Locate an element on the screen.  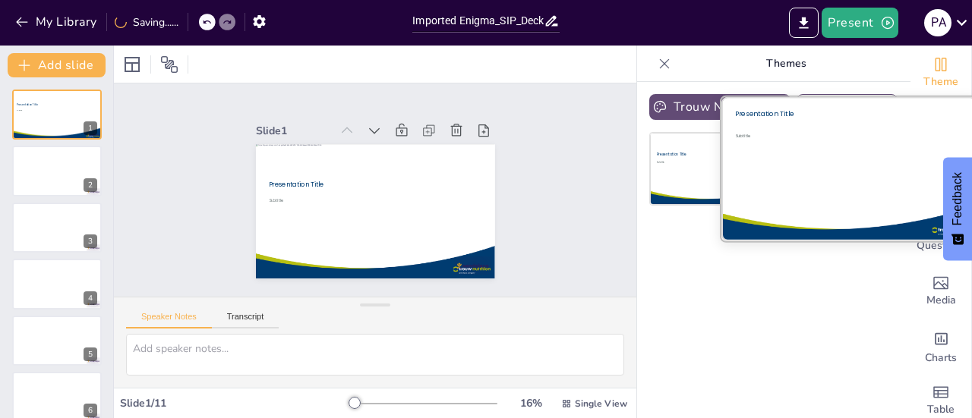
button: Present is located at coordinates (860, 23).